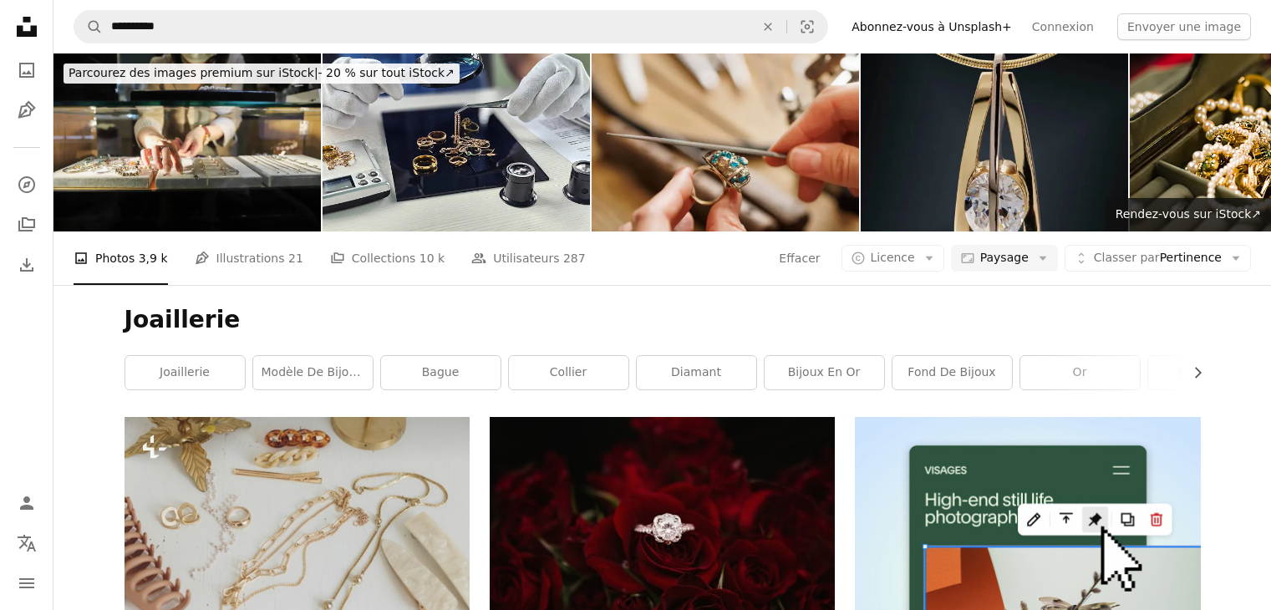  I want to click on button: faire défiler la liste vers la droite, so click(1191, 373).